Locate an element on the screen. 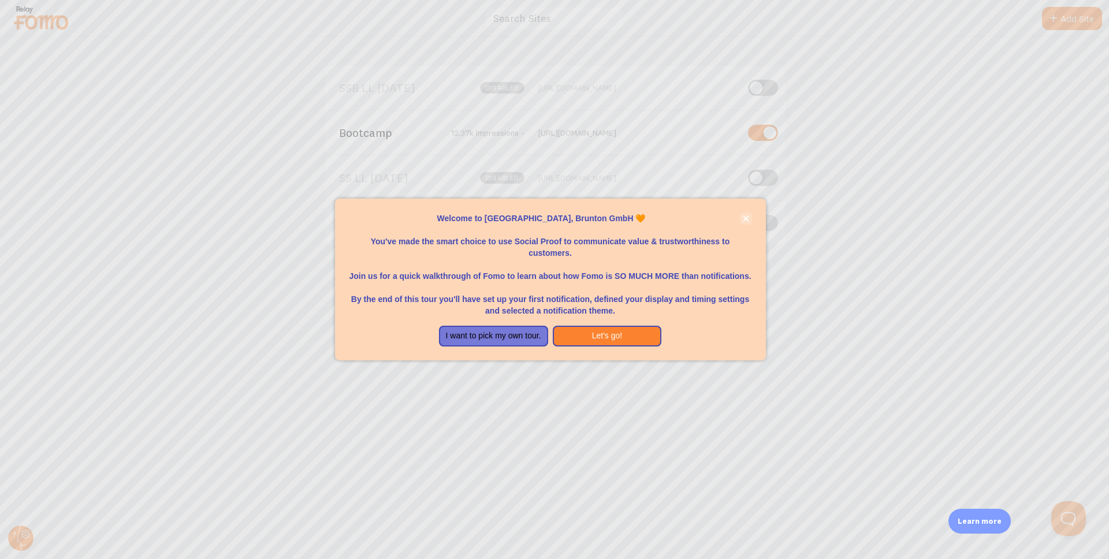 The image size is (1109, 559). button: Let's go! is located at coordinates (607, 336).